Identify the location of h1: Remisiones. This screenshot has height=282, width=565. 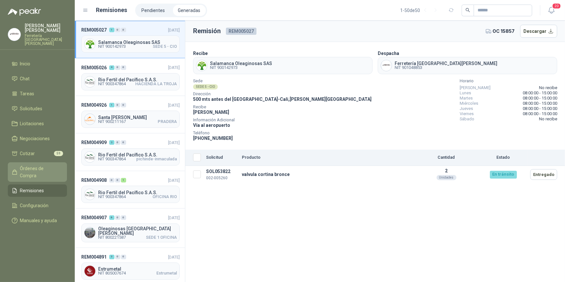
(112, 10).